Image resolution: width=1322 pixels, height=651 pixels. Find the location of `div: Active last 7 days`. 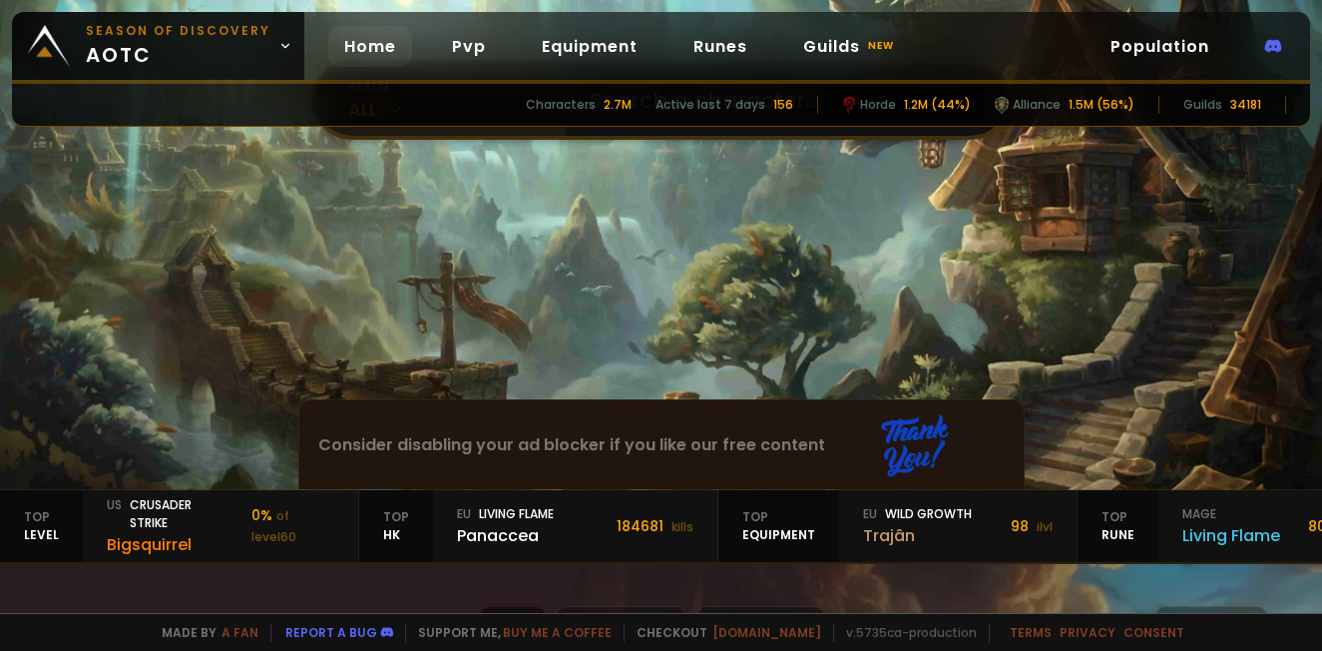

div: Active last 7 days is located at coordinates (711, 105).